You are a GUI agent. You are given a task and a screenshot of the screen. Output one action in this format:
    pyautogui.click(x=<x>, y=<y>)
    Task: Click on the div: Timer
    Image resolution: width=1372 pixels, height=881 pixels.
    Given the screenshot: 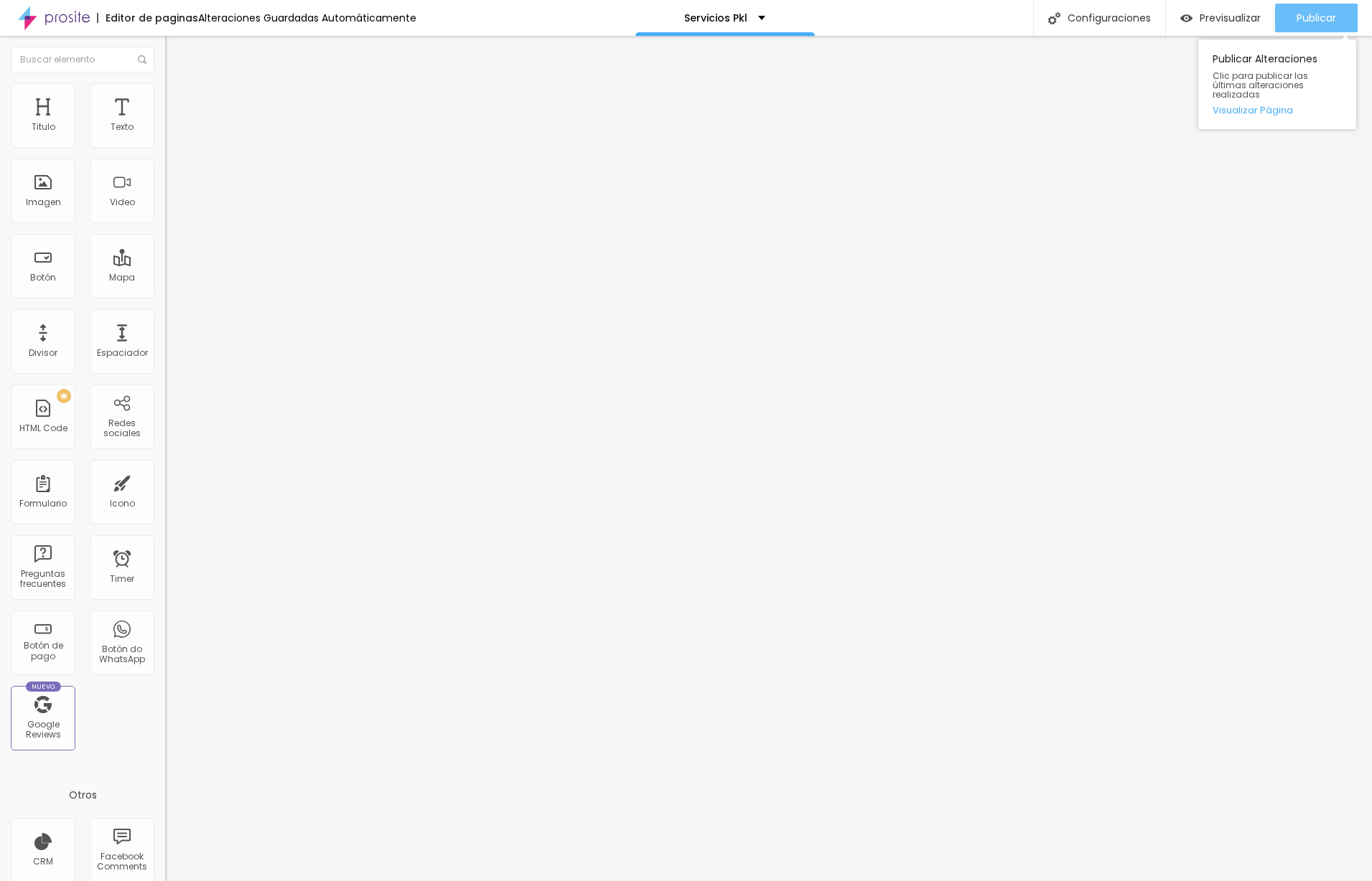 What is the action you would take?
    pyautogui.click(x=122, y=579)
    